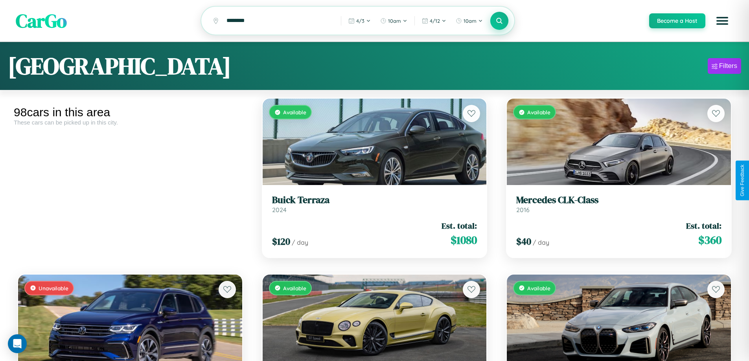 The width and height of the screenshot is (749, 361). Describe the element at coordinates (523, 210) in the screenshot. I see `span: 2016` at that location.